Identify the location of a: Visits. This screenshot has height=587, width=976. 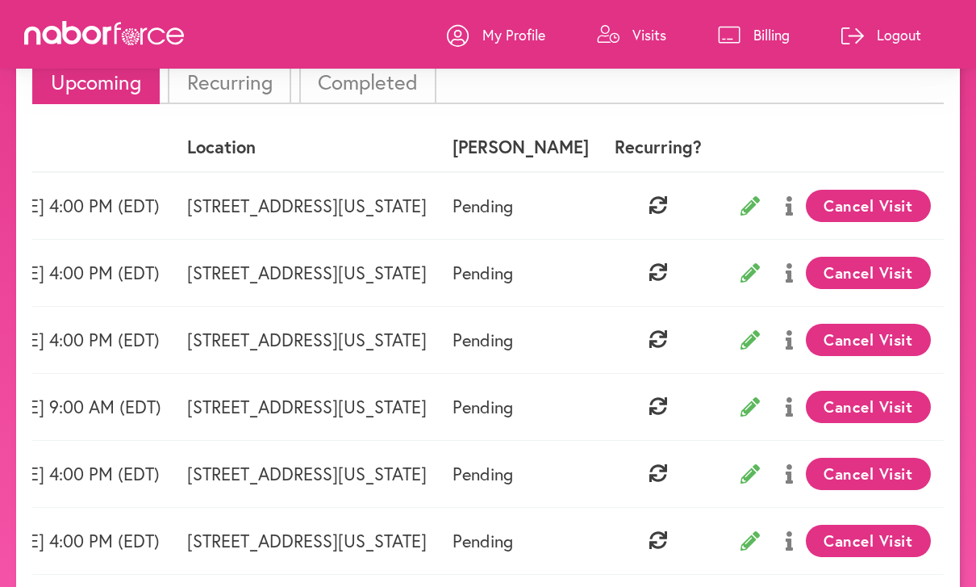
(632, 35).